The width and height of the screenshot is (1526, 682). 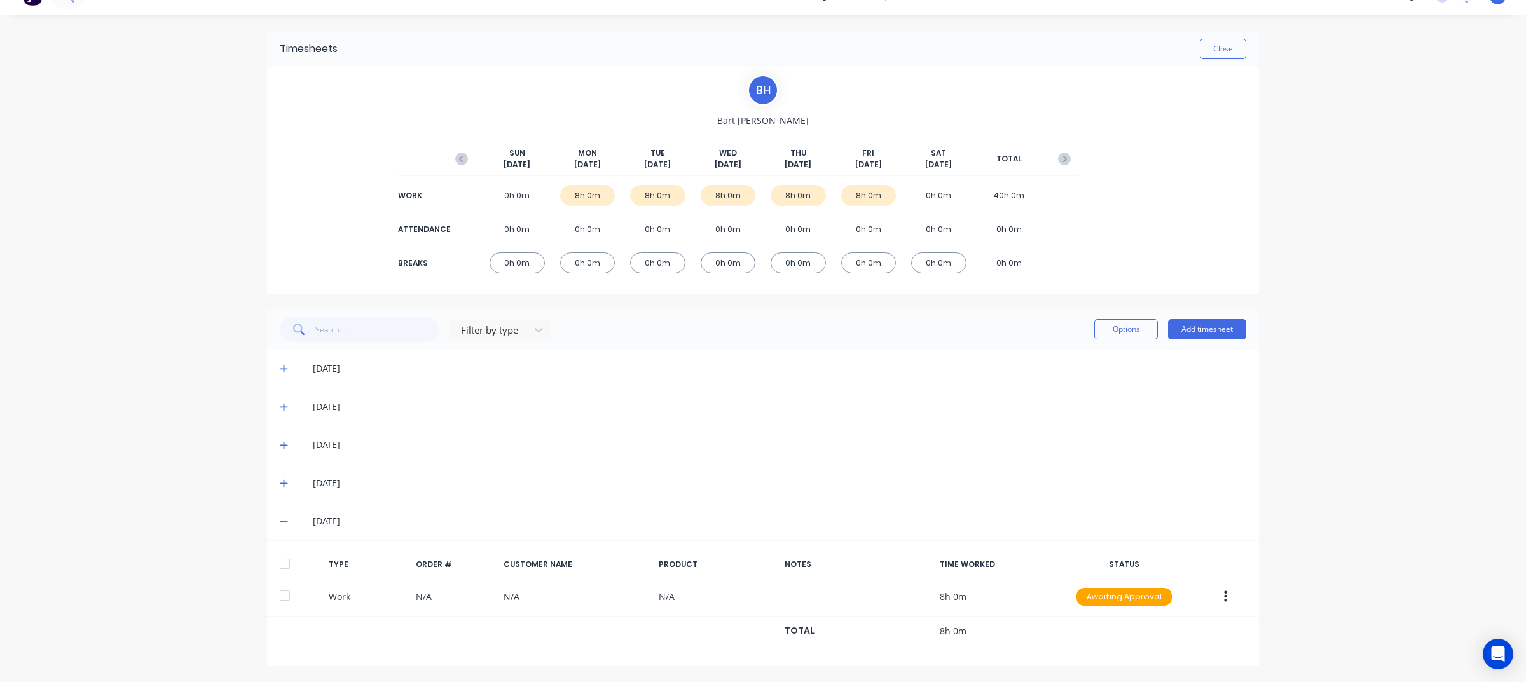 What do you see at coordinates (517, 153) in the screenshot?
I see `span: SUN` at bounding box center [517, 153].